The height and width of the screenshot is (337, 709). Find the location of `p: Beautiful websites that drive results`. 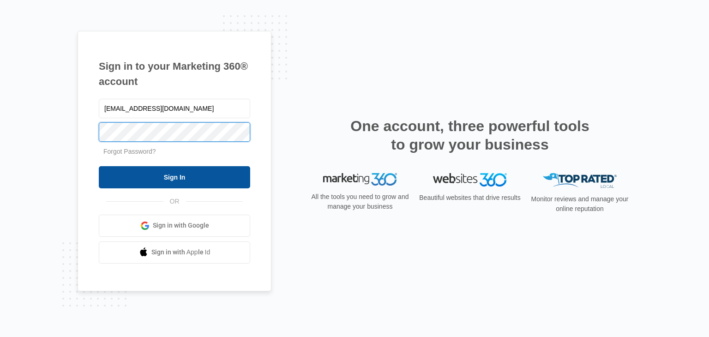

p: Beautiful websites that drive results is located at coordinates (470, 198).